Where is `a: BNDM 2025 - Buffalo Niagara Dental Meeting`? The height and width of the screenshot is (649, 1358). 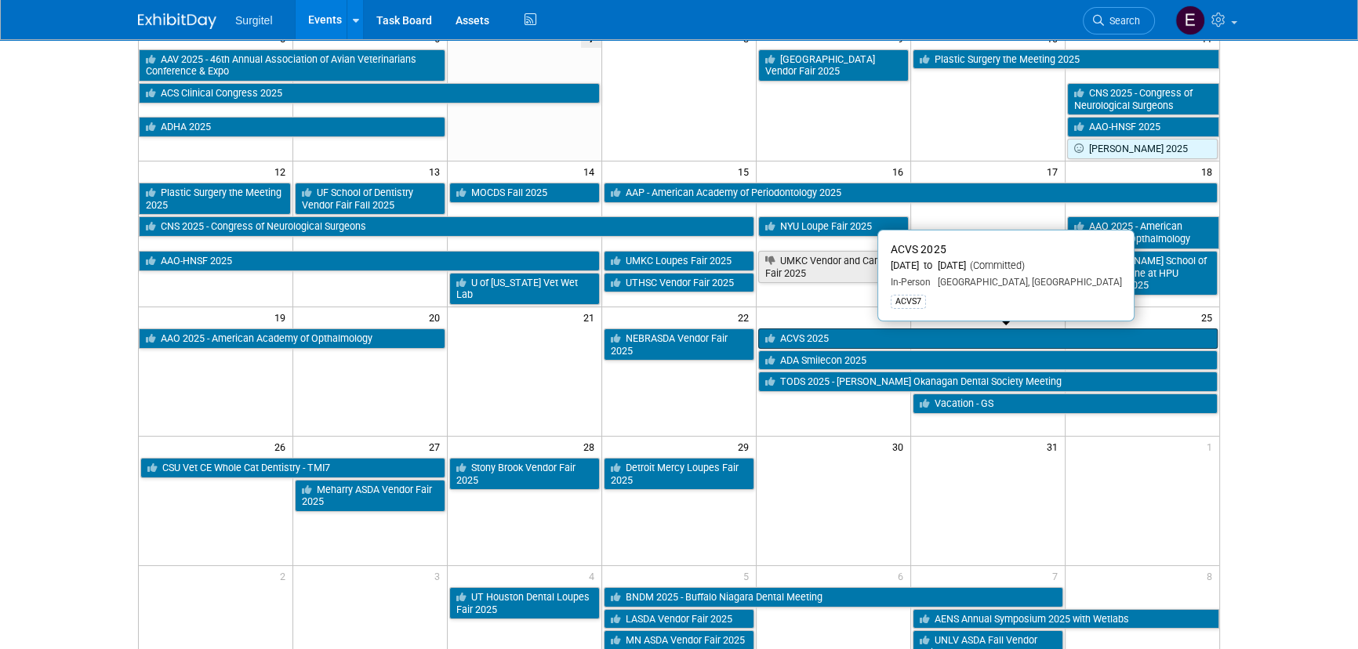 a: BNDM 2025 - Buffalo Niagara Dental Meeting is located at coordinates (834, 598).